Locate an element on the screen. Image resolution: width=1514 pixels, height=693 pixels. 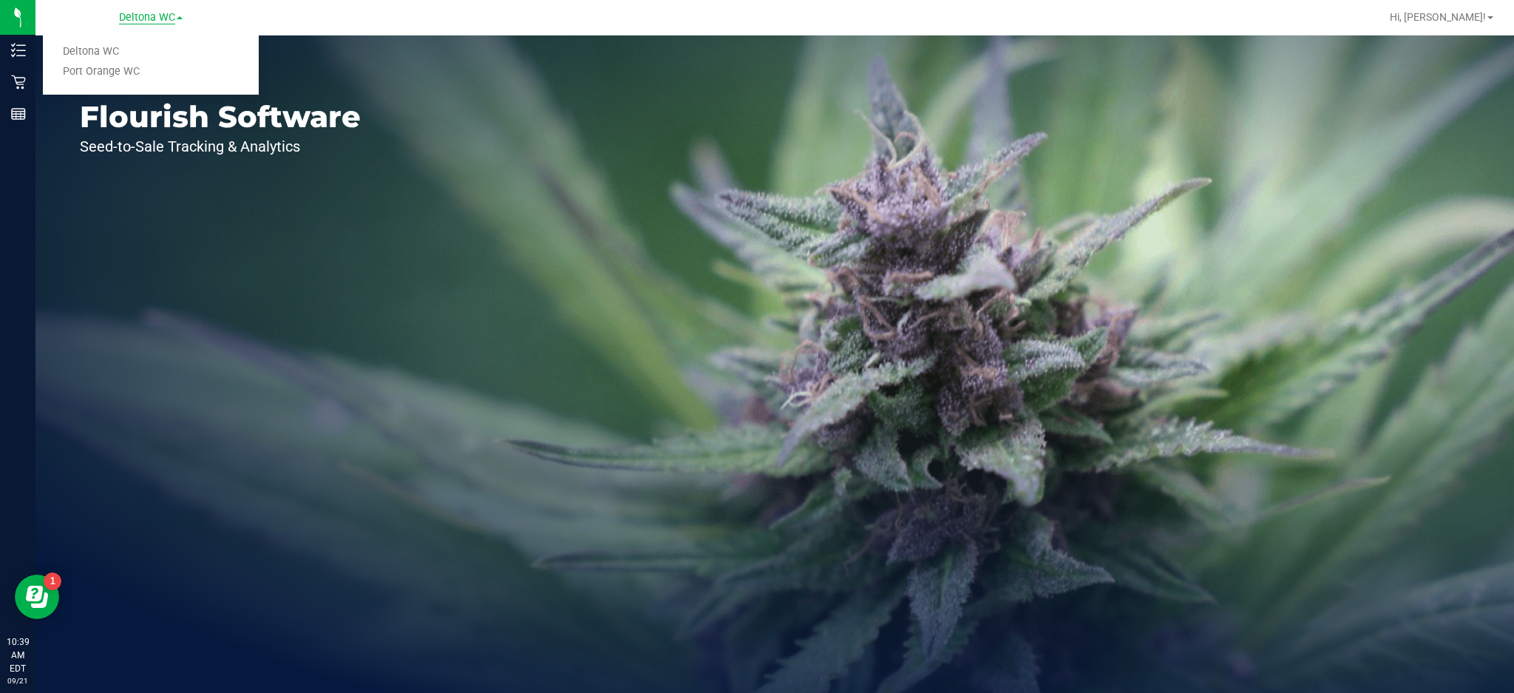
p: Flourish Software is located at coordinates (220, 117).